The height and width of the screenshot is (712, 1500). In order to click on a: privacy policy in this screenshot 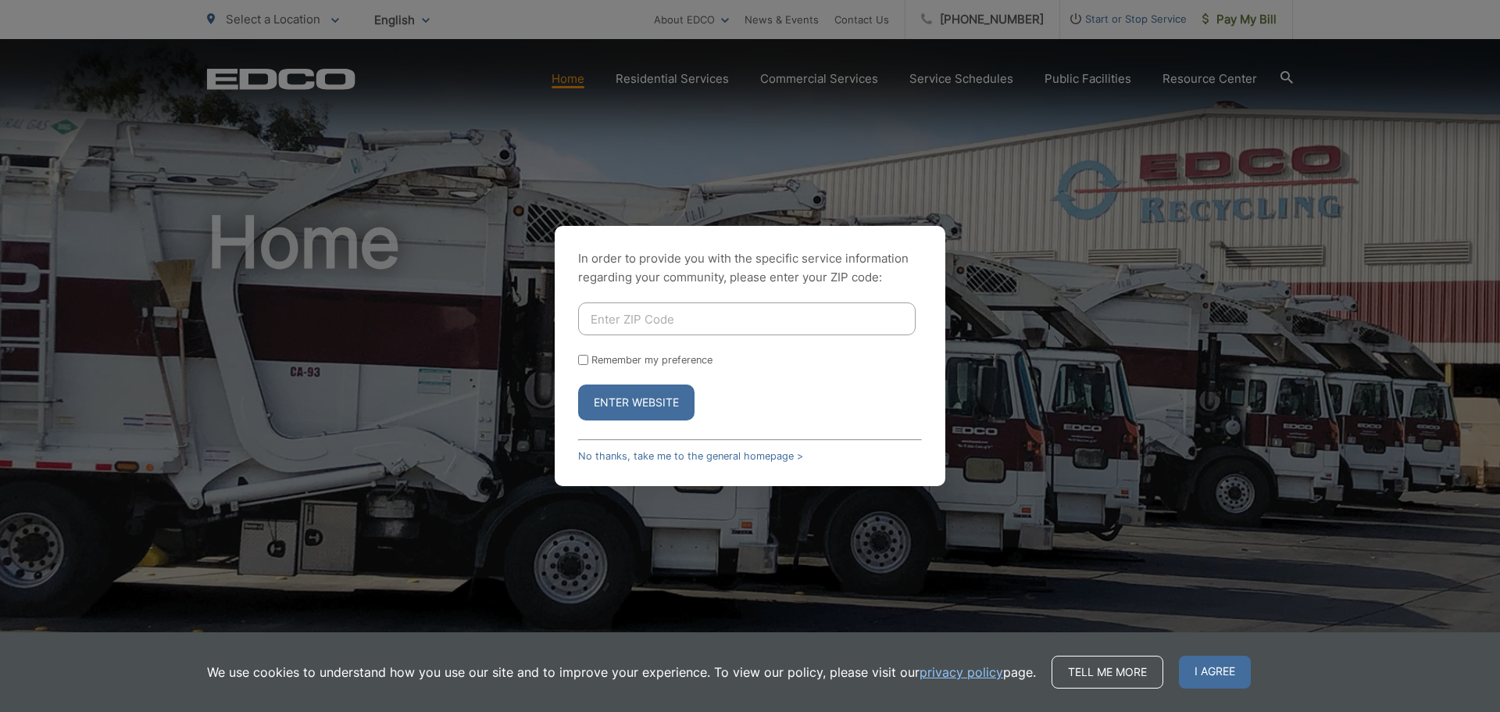, I will do `click(961, 672)`.